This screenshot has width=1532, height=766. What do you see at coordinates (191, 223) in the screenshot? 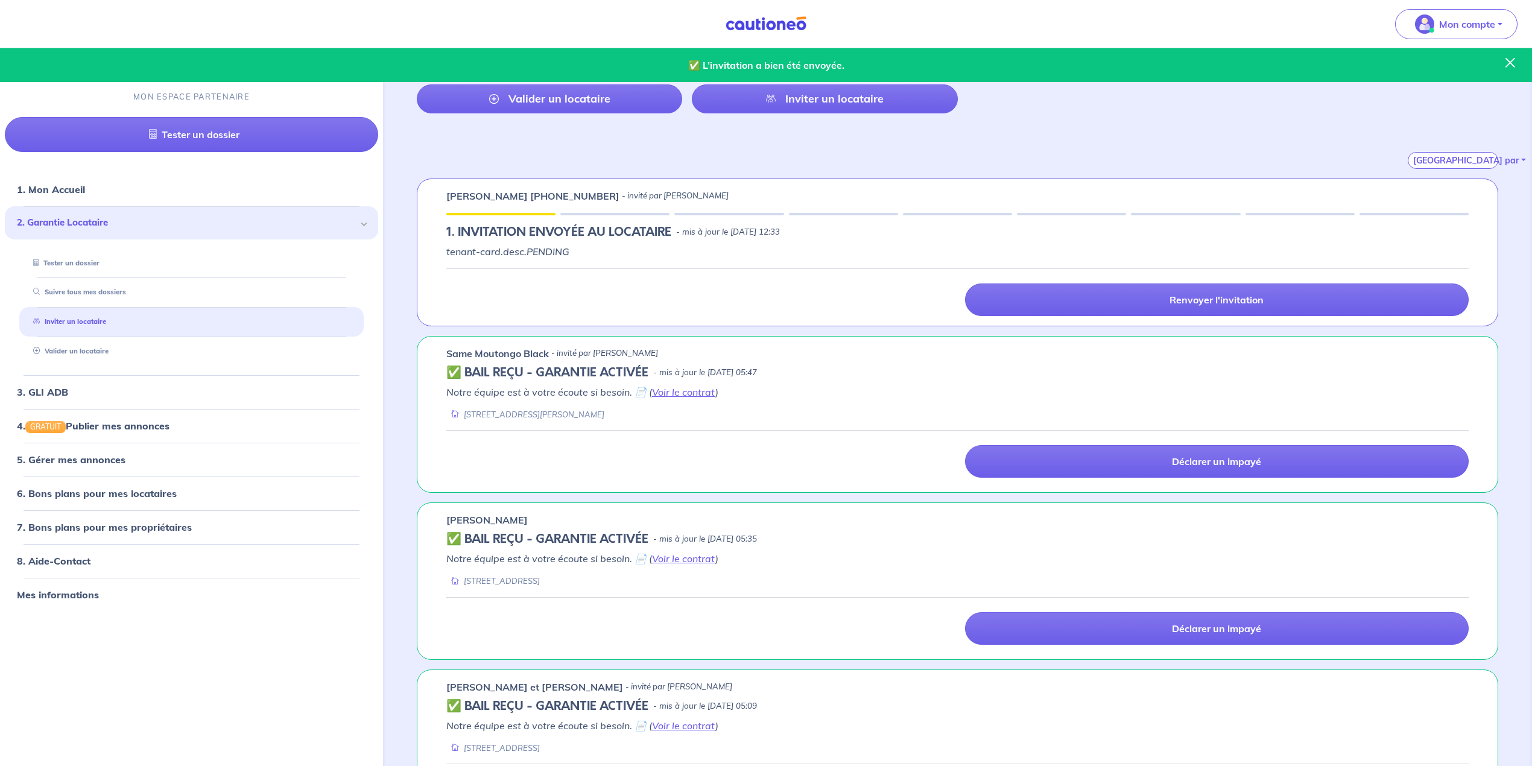
I see `div: 2. Garantie Locataire` at bounding box center [191, 223].